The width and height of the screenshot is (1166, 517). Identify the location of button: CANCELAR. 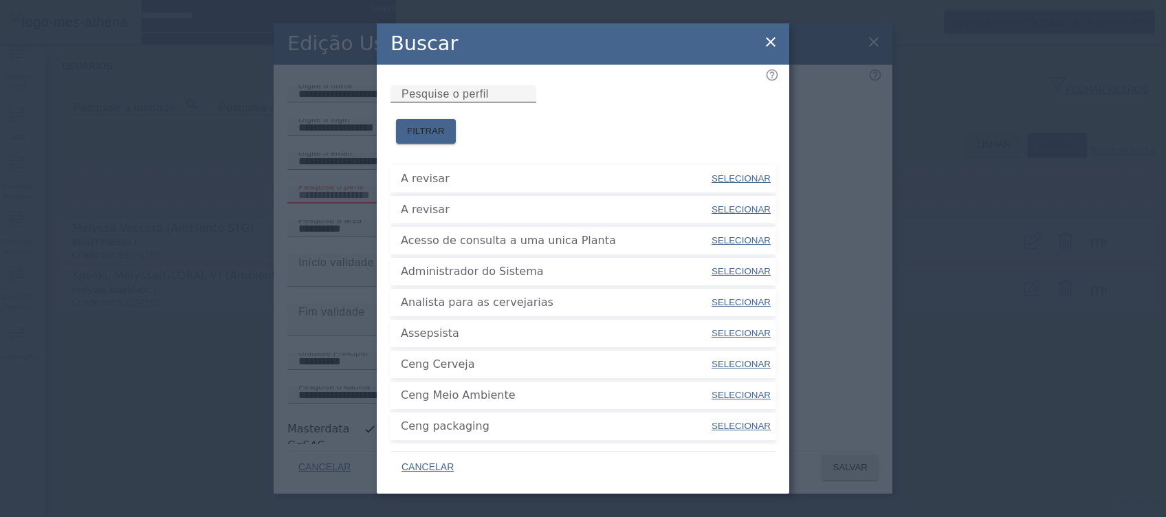
(428, 467).